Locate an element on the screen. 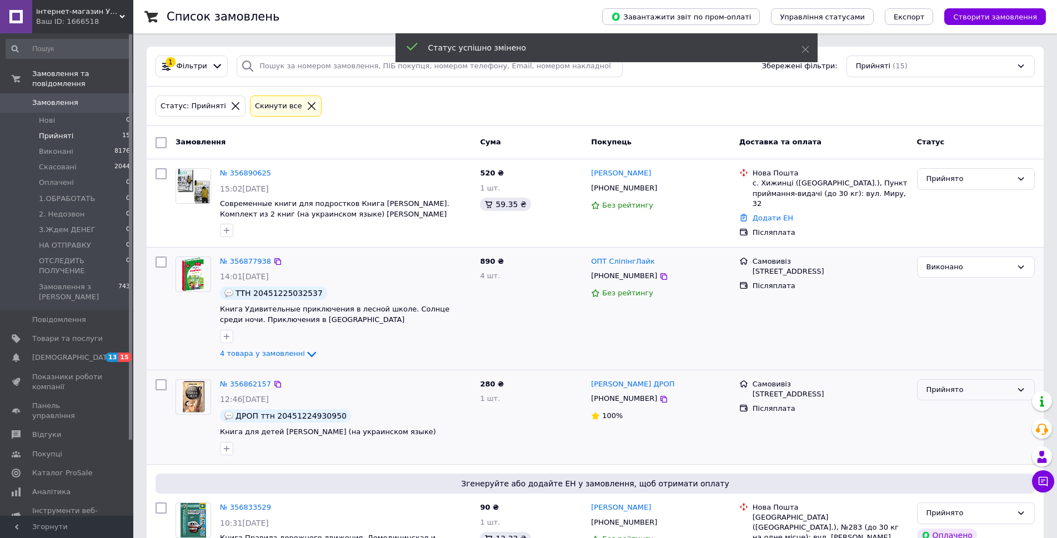 The image size is (1057, 538). span: Покупець is located at coordinates (611, 142).